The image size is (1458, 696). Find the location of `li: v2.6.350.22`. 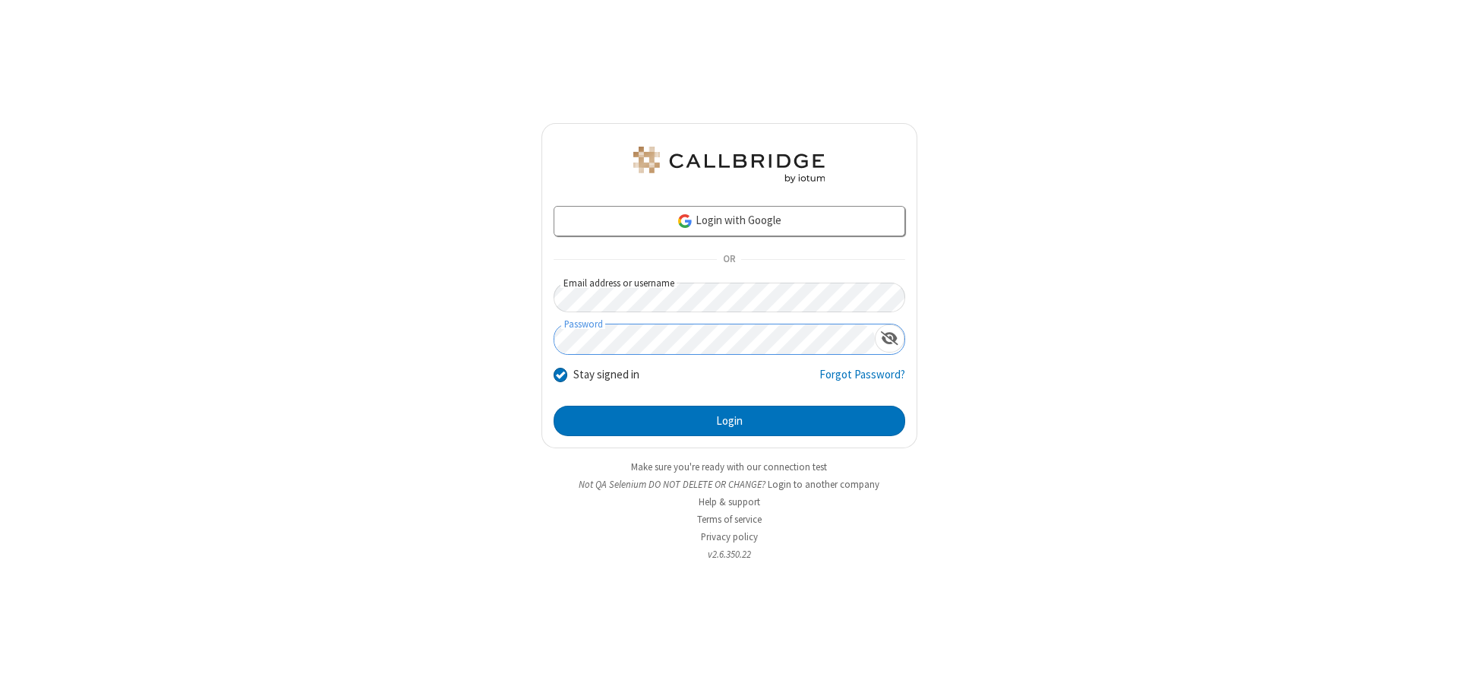

li: v2.6.350.22 is located at coordinates (729, 554).